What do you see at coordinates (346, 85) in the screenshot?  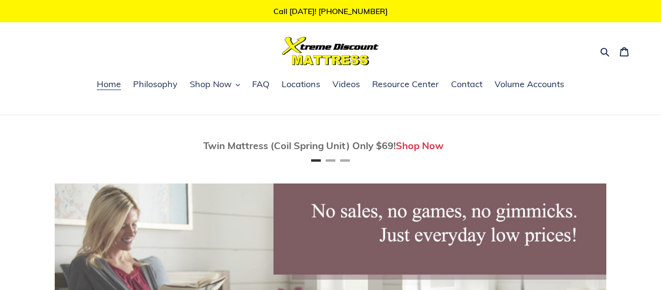 I see `a: Videos` at bounding box center [346, 85].